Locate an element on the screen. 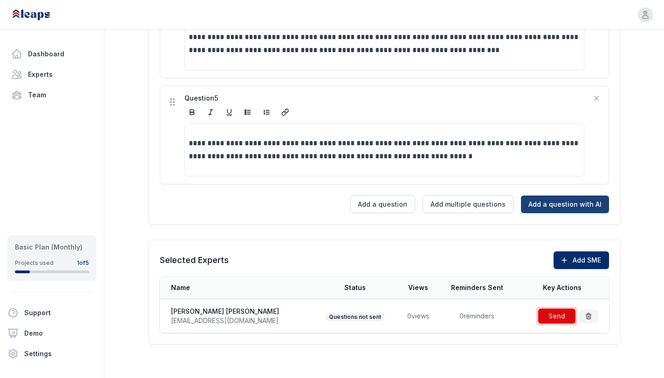 This screenshot has height=378, width=664. button: Add multiple questions is located at coordinates (468, 205).